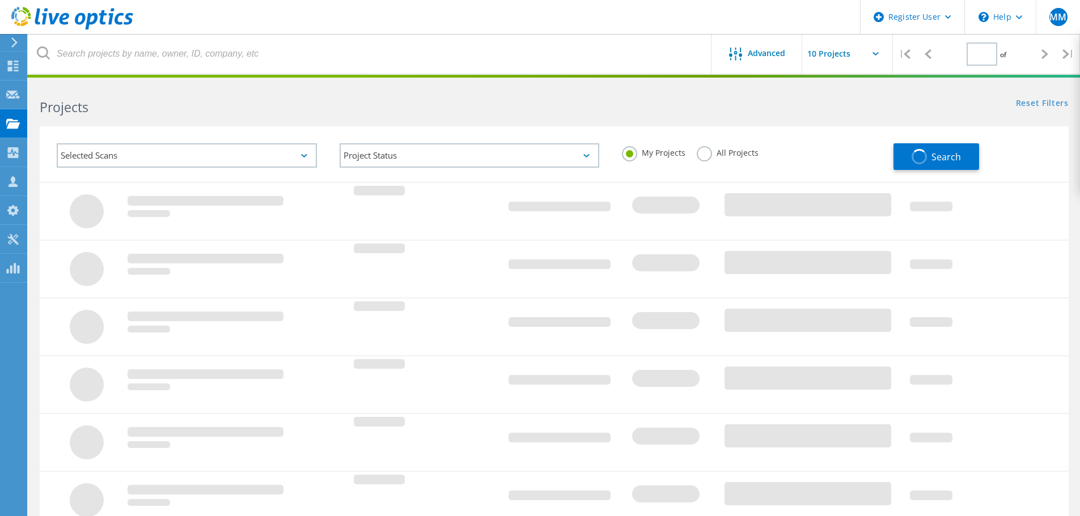 The height and width of the screenshot is (516, 1080). What do you see at coordinates (727, 151) in the screenshot?
I see `label: All Projects` at bounding box center [727, 151].